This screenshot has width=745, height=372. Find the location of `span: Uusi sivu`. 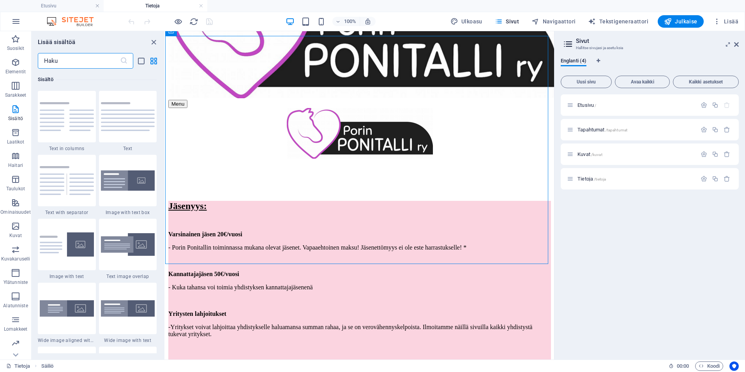

span: Uusi sivu is located at coordinates (586, 82).